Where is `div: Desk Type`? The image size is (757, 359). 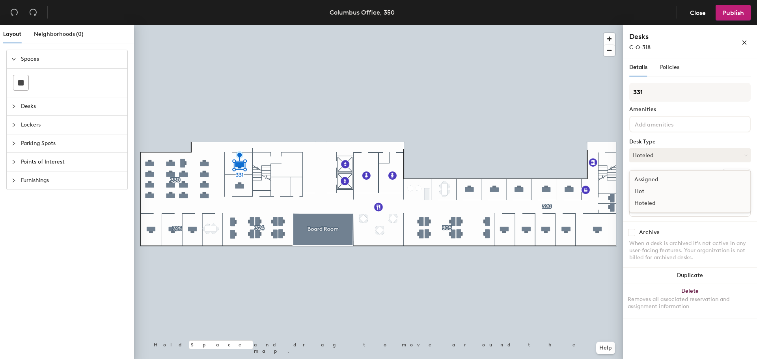 div: Desk Type is located at coordinates (690, 142).